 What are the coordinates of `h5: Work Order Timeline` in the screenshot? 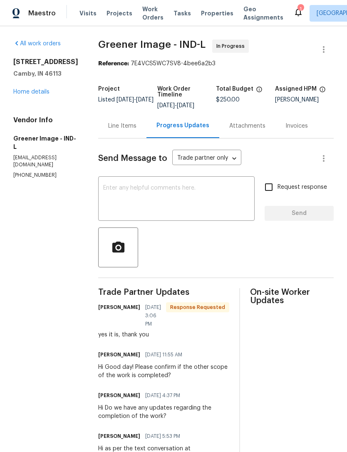 It's located at (187, 92).